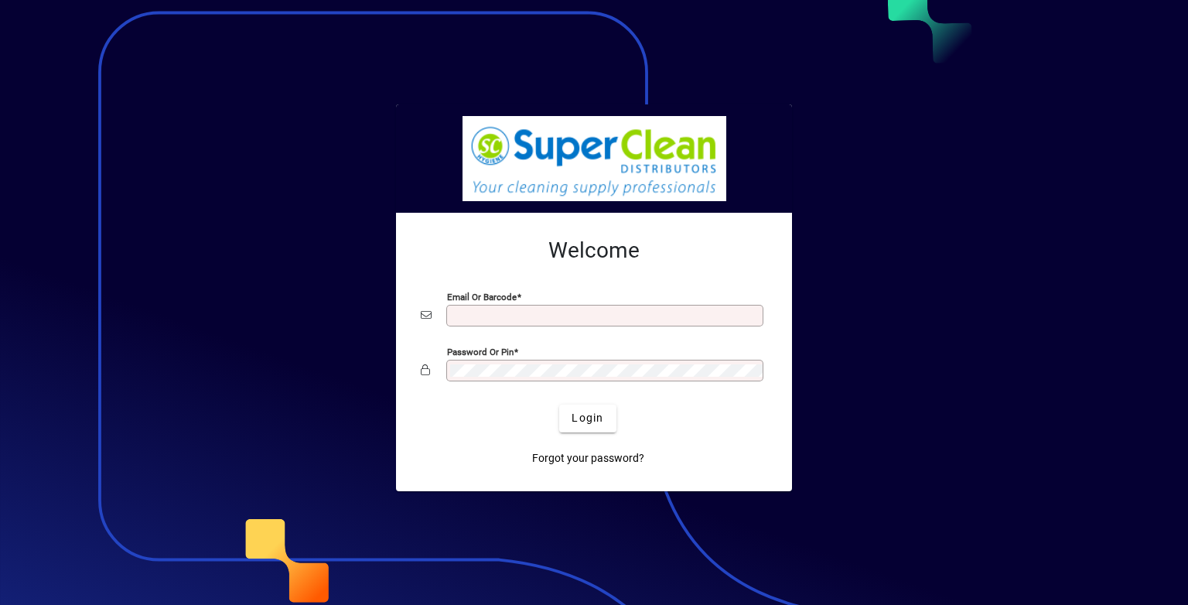 This screenshot has height=605, width=1188. I want to click on mat-label: Email or Barcode, so click(482, 296).